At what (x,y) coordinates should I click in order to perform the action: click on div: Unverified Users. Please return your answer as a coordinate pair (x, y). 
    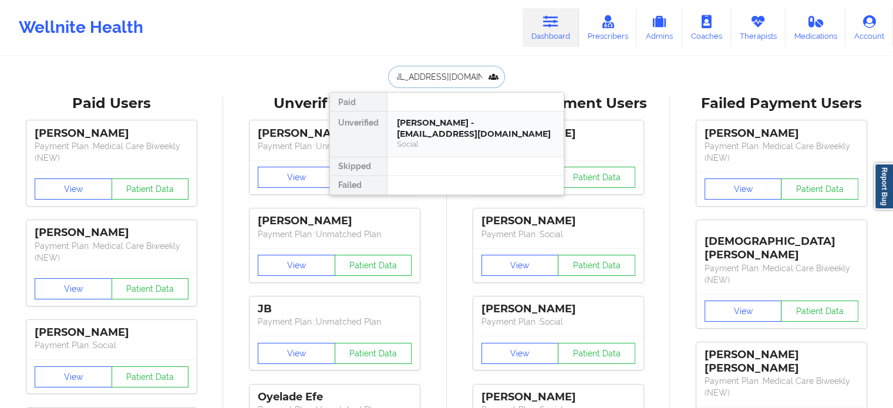
    Looking at the image, I should click on (335, 103).